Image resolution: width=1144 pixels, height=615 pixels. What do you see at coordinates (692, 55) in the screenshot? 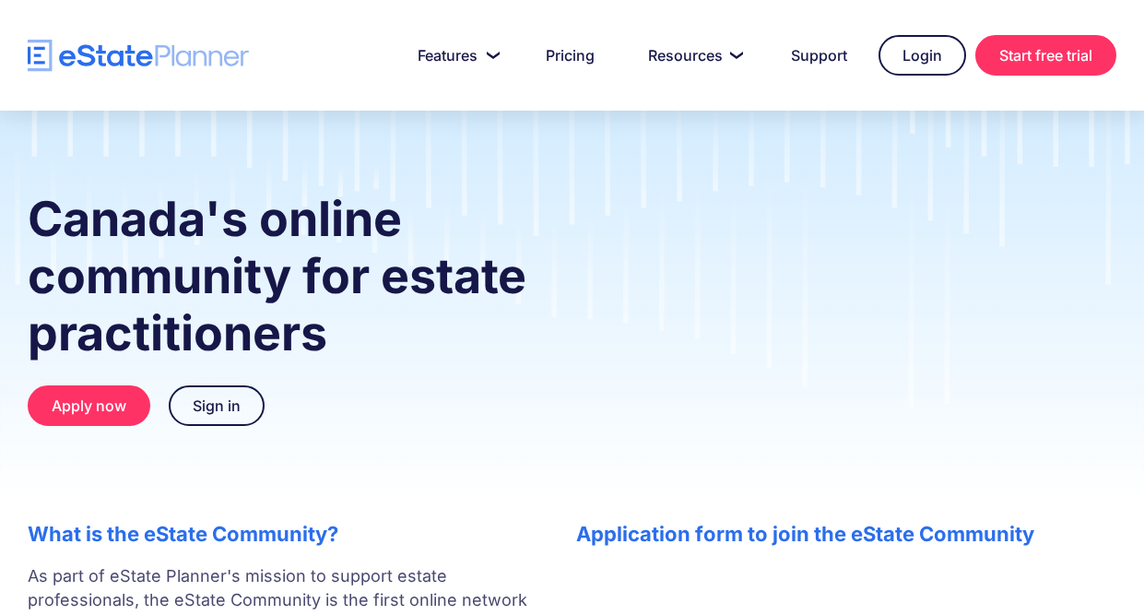
I see `a: Resources` at bounding box center [692, 55].